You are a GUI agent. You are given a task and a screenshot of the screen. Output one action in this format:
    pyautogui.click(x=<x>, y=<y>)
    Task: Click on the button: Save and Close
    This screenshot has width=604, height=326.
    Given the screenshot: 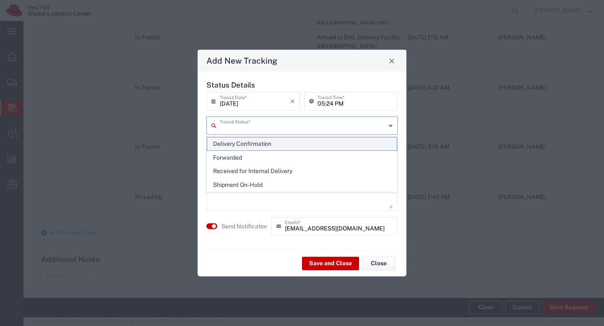 What is the action you would take?
    pyautogui.click(x=331, y=264)
    